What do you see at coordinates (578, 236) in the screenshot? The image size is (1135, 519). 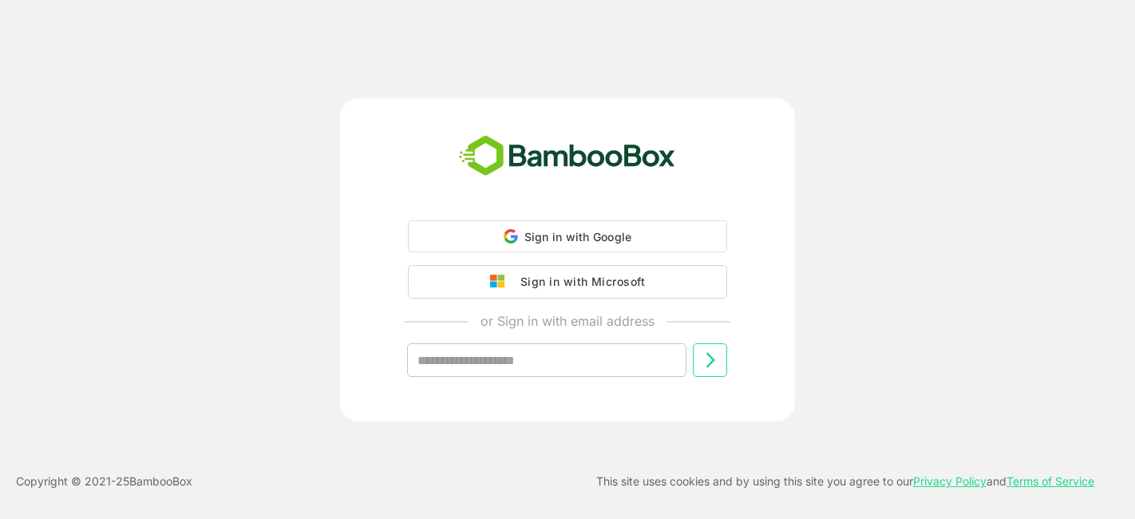 I see `span: Sign in with Google` at bounding box center [578, 236].